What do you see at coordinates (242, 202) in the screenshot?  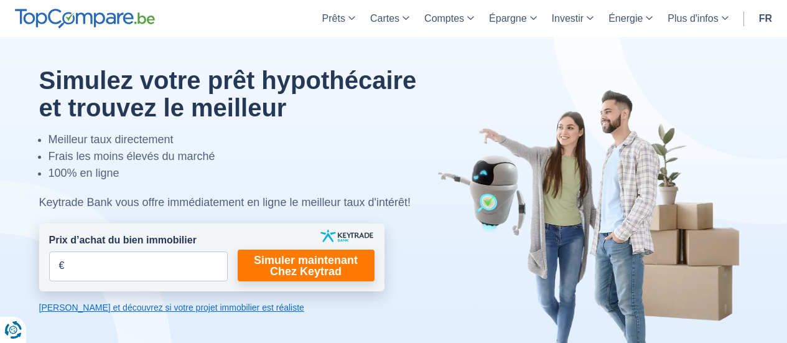 I see `div: Keytrade Bank vous offre immédiatement en ligne le meilleur taux d'intérêt!` at bounding box center [242, 202].